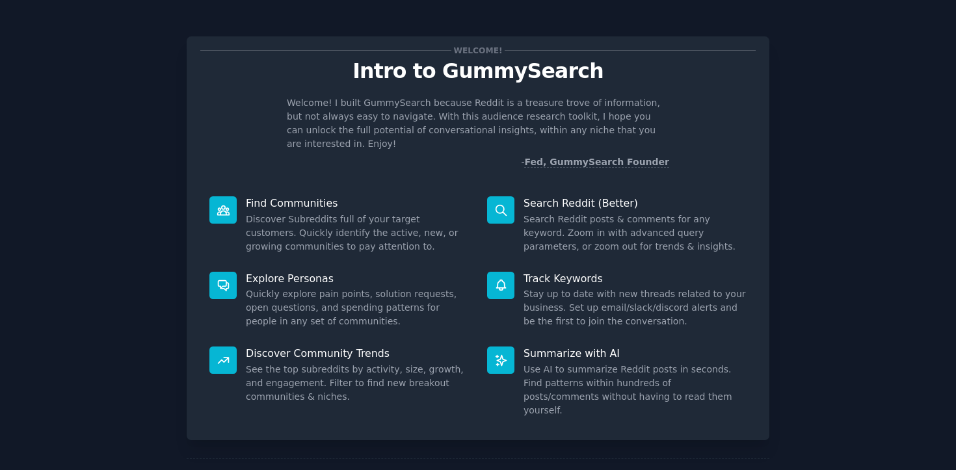 The image size is (956, 470). What do you see at coordinates (635, 278) in the screenshot?
I see `p: Track Keywords` at bounding box center [635, 278].